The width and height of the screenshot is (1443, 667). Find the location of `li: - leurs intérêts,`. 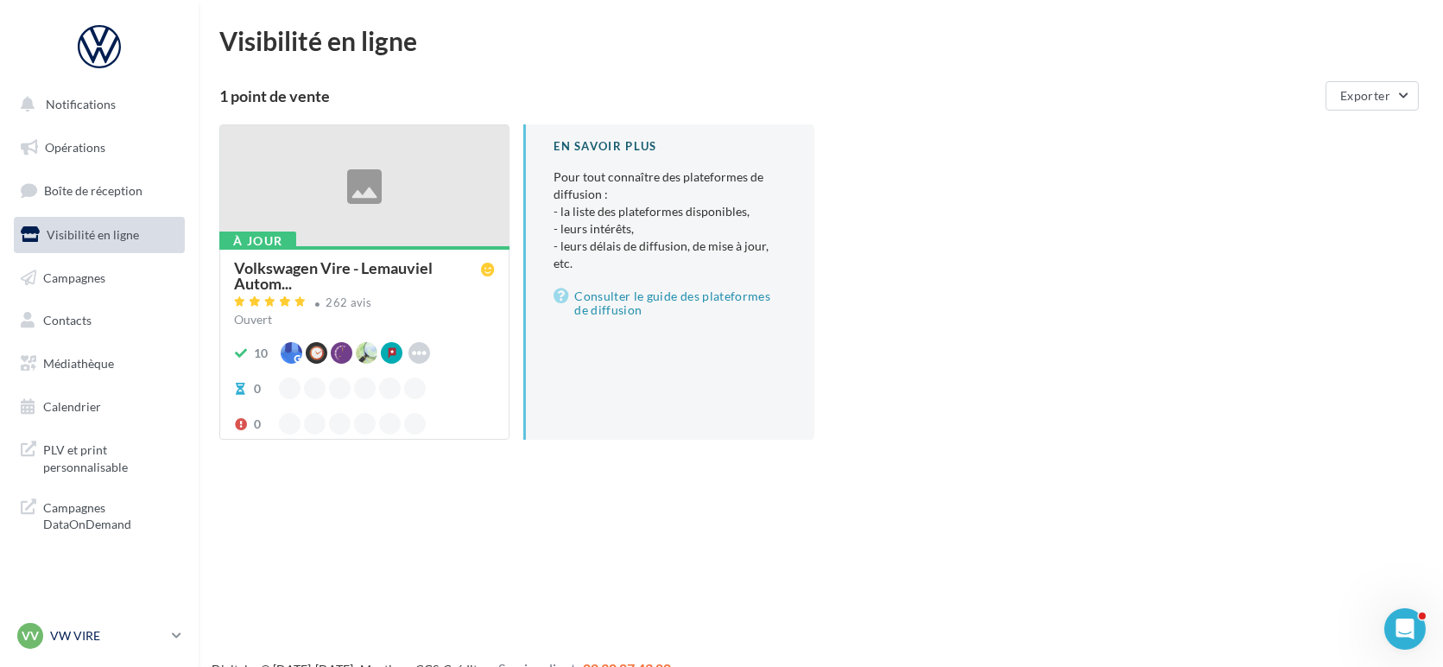

li: - leurs intérêts, is located at coordinates (669, 229).